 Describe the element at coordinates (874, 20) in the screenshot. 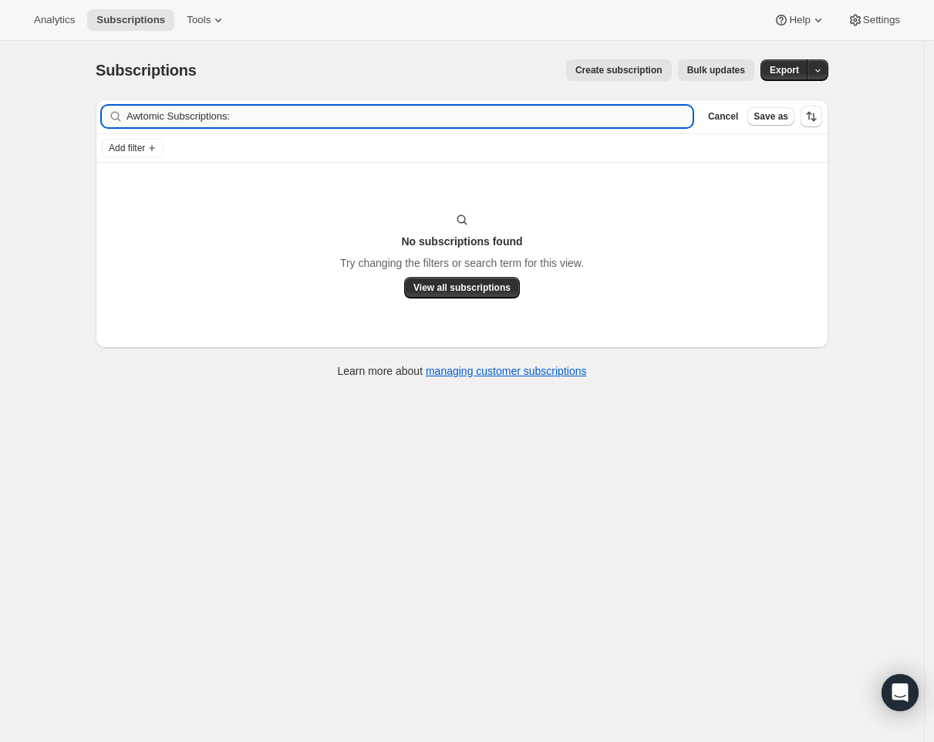

I see `button: Settings` at that location.